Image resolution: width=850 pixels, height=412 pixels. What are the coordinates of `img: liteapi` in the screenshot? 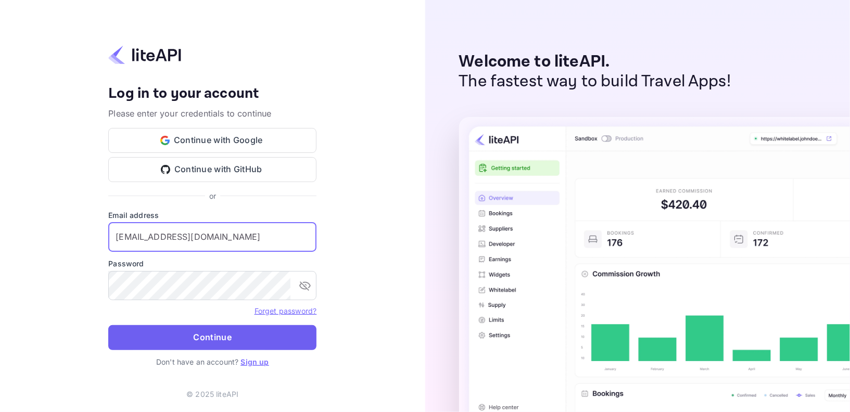 It's located at (145, 55).